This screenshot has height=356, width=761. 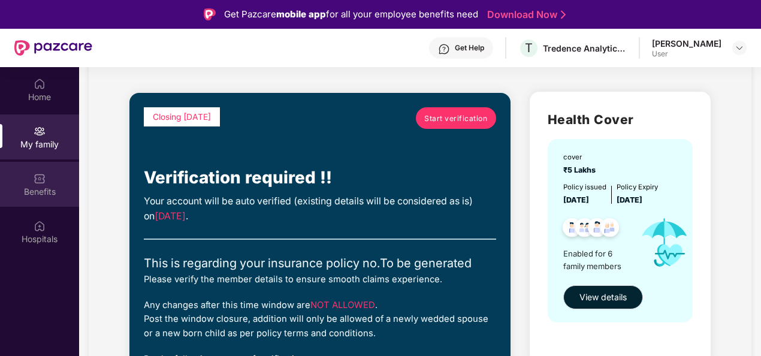 What do you see at coordinates (525, 14) in the screenshot?
I see `a: Download Now` at bounding box center [525, 14].